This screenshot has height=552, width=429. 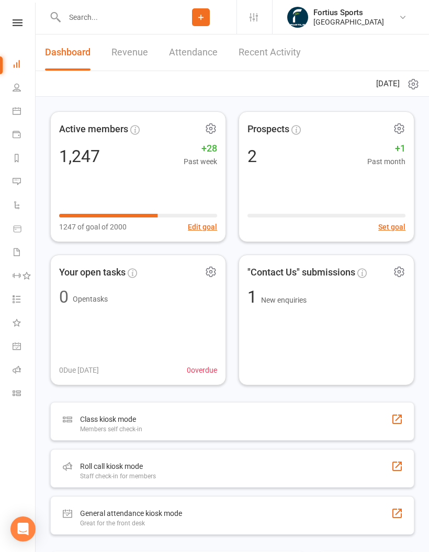 I want to click on span: New enquiries, so click(x=283, y=300).